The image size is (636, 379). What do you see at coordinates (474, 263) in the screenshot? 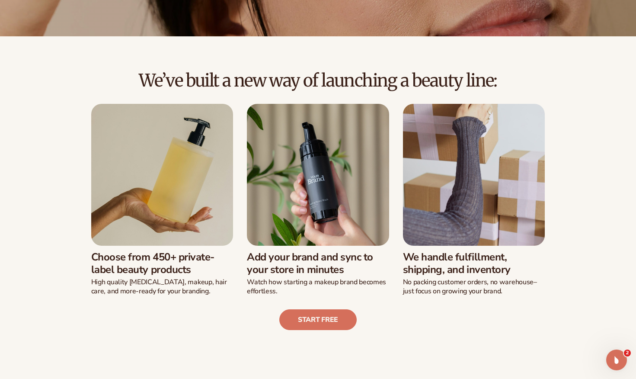
I see `h3: We handle fulfillment, shipping, and inventory` at bounding box center [474, 263].